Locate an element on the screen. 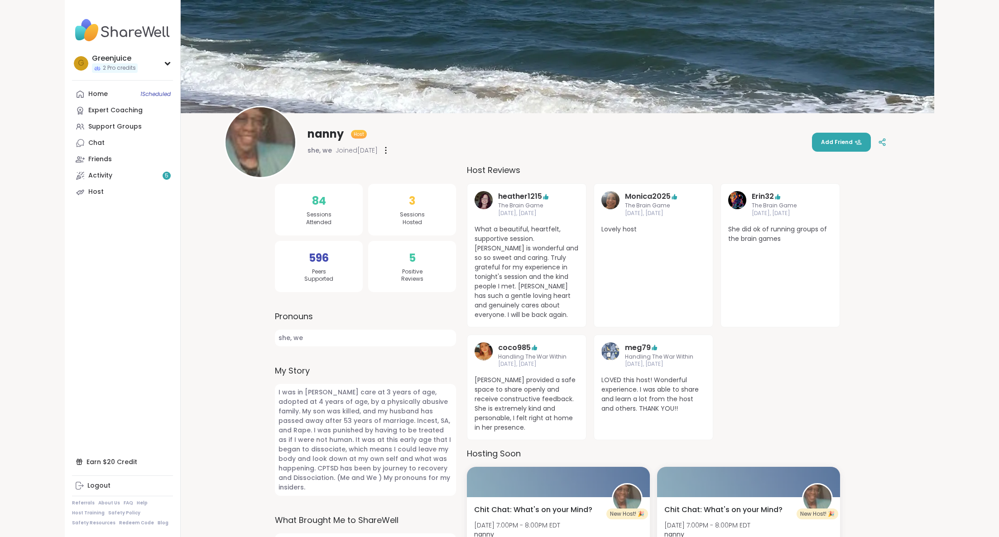 The image size is (999, 537). span: Positive Reviews is located at coordinates (412, 276).